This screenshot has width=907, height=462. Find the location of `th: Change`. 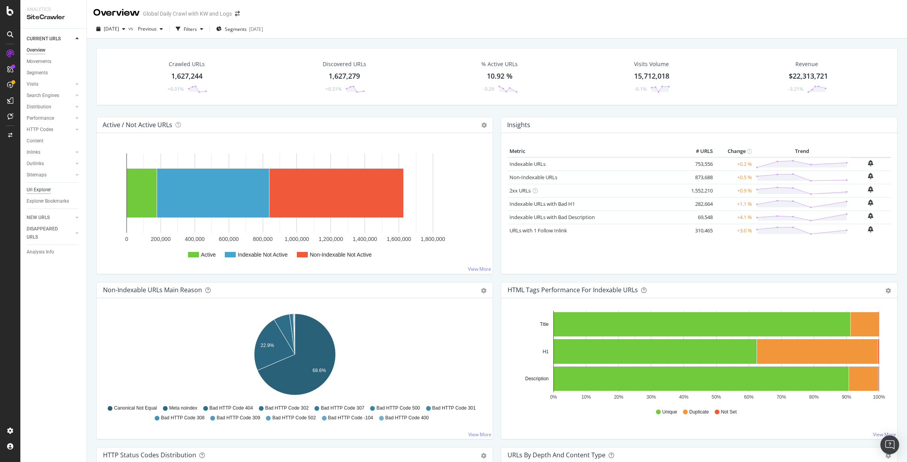

th: Change is located at coordinates (734, 151).